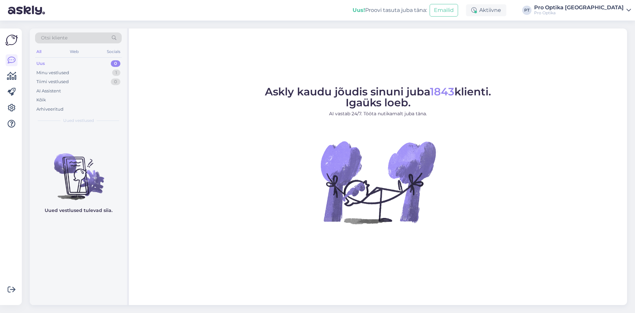 This screenshot has height=313, width=635. What do you see at coordinates (390, 10) in the screenshot?
I see `div: Proovi tasuta juba täna:` at bounding box center [390, 10].